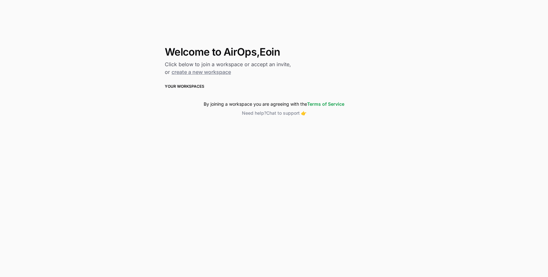  What do you see at coordinates (274, 86) in the screenshot?
I see `h3: Your Workspaces` at bounding box center [274, 86].